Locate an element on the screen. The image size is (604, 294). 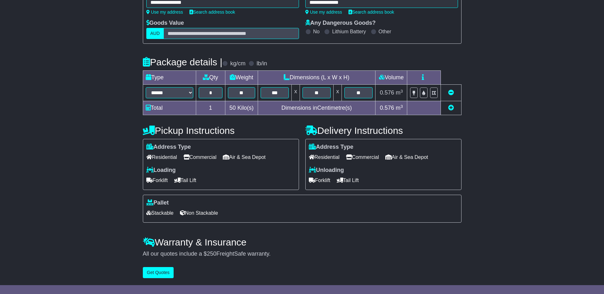
label: Goods Value is located at coordinates (165, 23).